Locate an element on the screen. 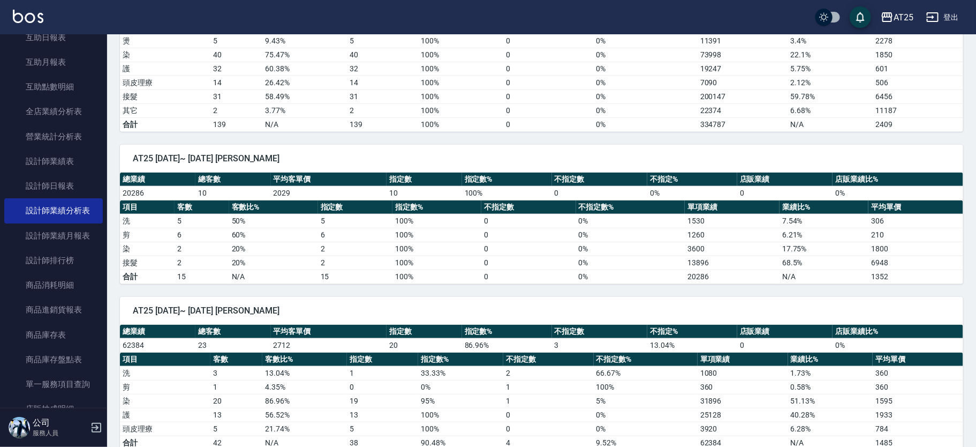  td: 40 is located at coordinates (382, 55).